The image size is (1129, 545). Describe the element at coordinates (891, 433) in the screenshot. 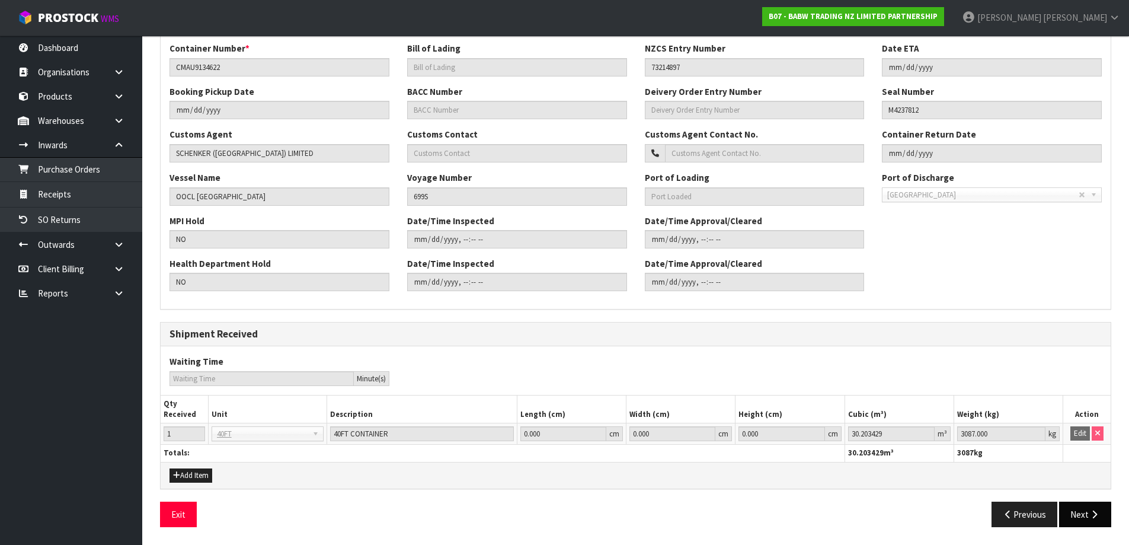

I see `input: Cubic` at that location.